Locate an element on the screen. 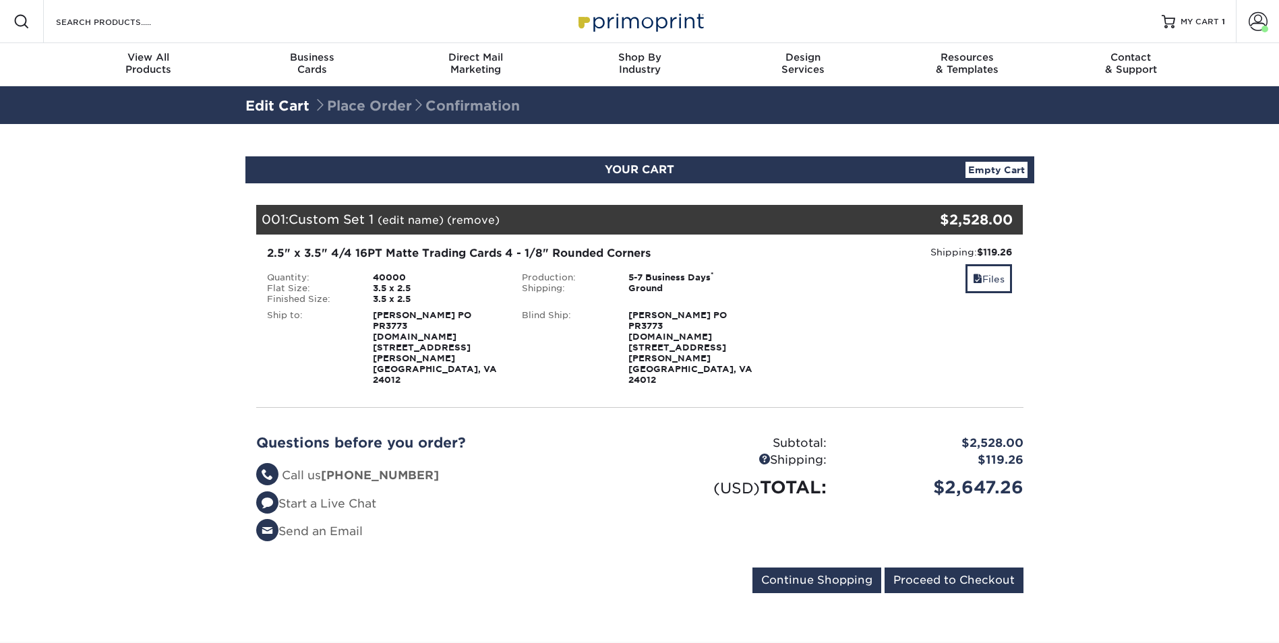 This screenshot has width=1279, height=643. span: Shop By is located at coordinates (639, 57).